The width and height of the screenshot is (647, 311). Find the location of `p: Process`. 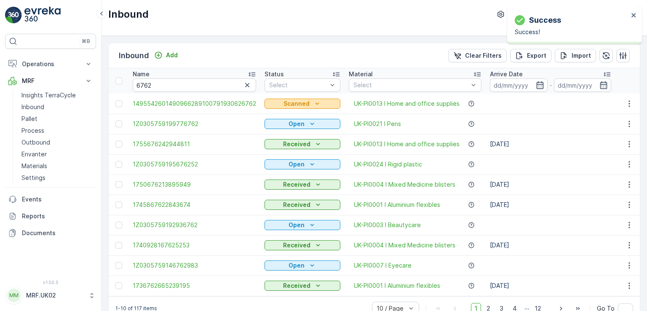

p: Process is located at coordinates (33, 131).